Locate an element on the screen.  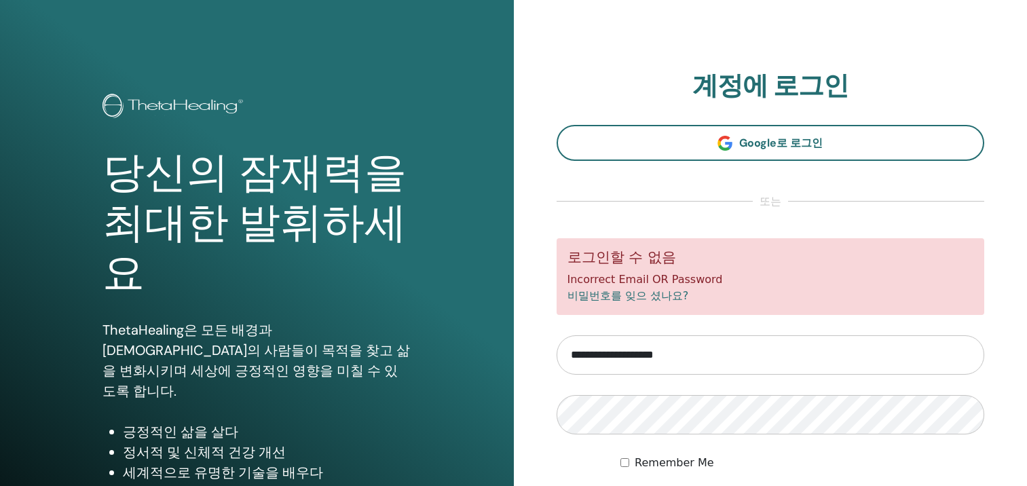
span: Google로 로그인 is located at coordinates (781, 143).